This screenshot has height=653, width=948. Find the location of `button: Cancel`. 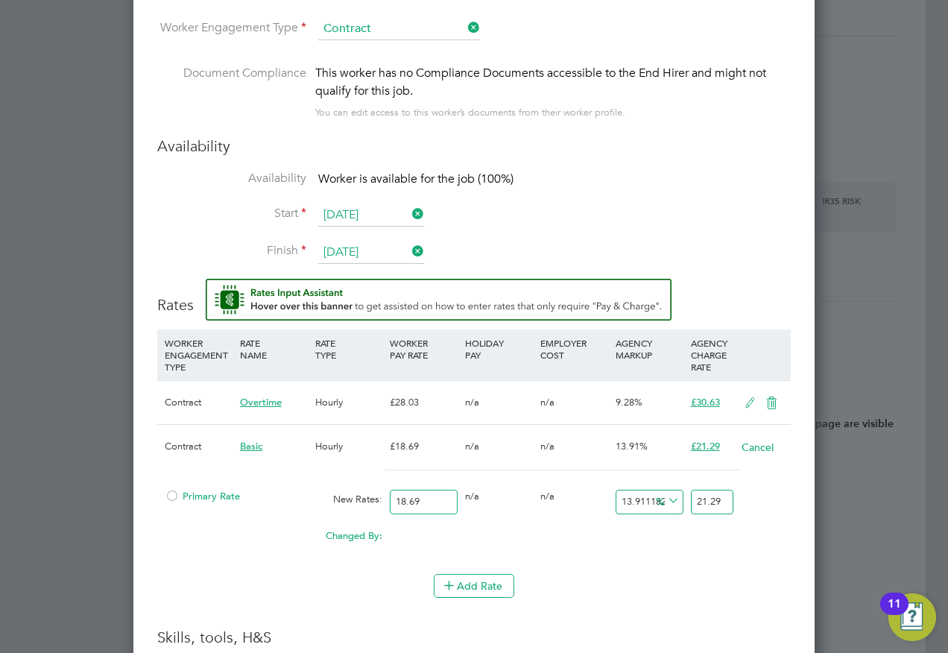

button: Cancel is located at coordinates (757, 447).